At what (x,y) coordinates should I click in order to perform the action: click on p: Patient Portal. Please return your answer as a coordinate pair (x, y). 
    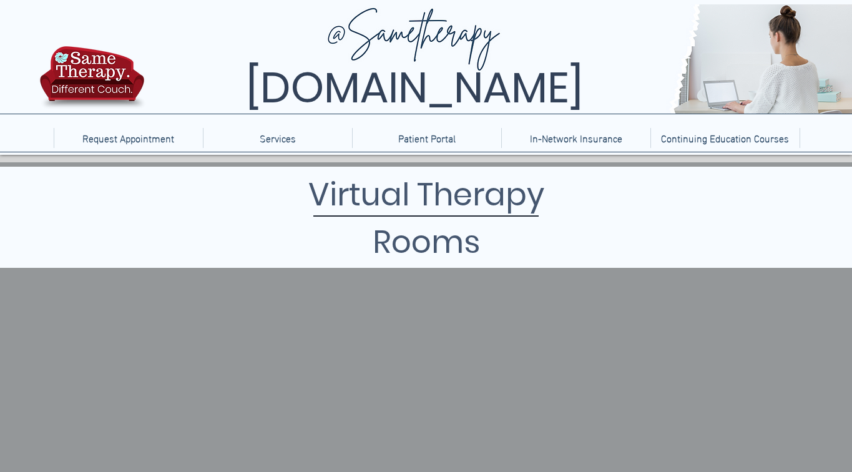
    Looking at the image, I should click on (427, 138).